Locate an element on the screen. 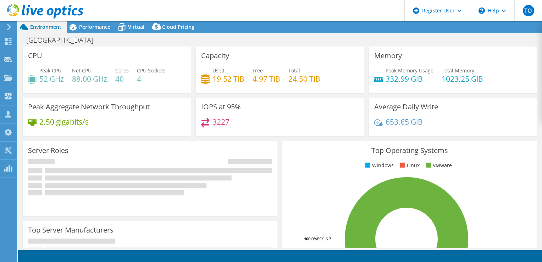  h4: 332.99 GiB is located at coordinates (409, 79).